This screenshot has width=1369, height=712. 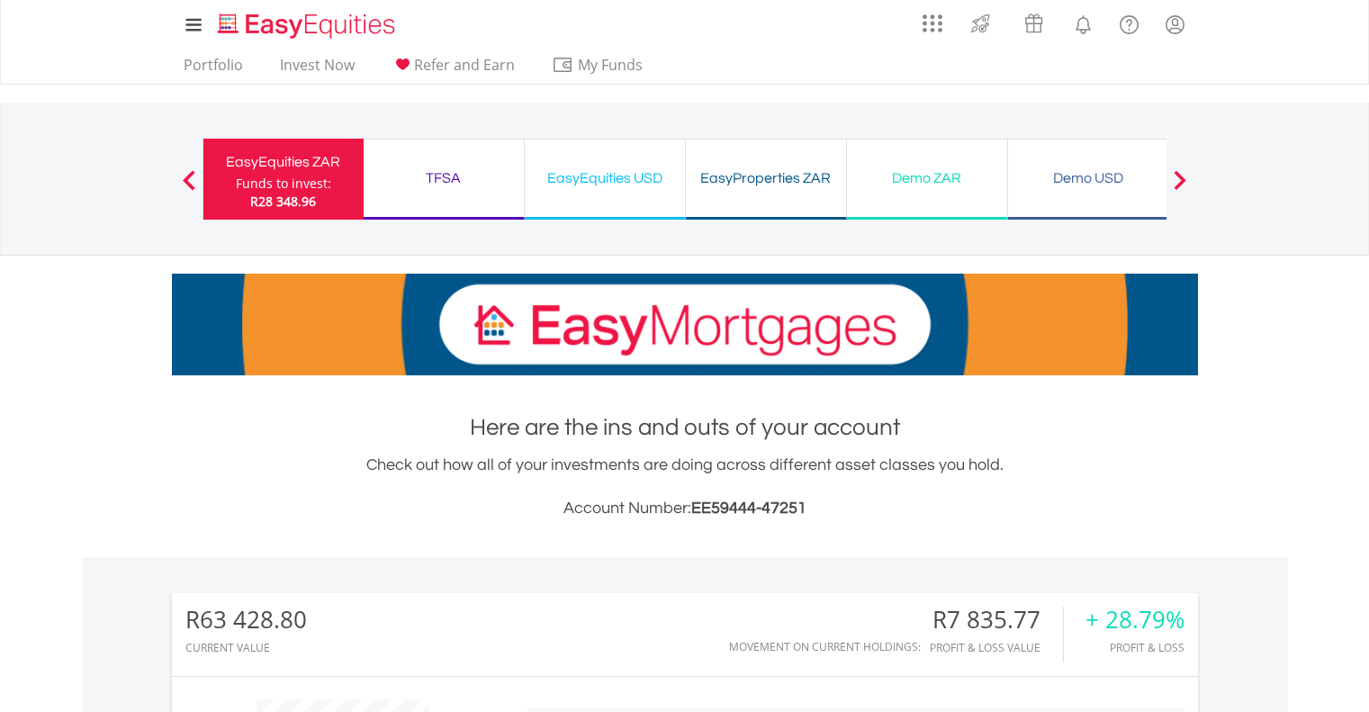 I want to click on a: Refer and Earn, so click(x=453, y=69).